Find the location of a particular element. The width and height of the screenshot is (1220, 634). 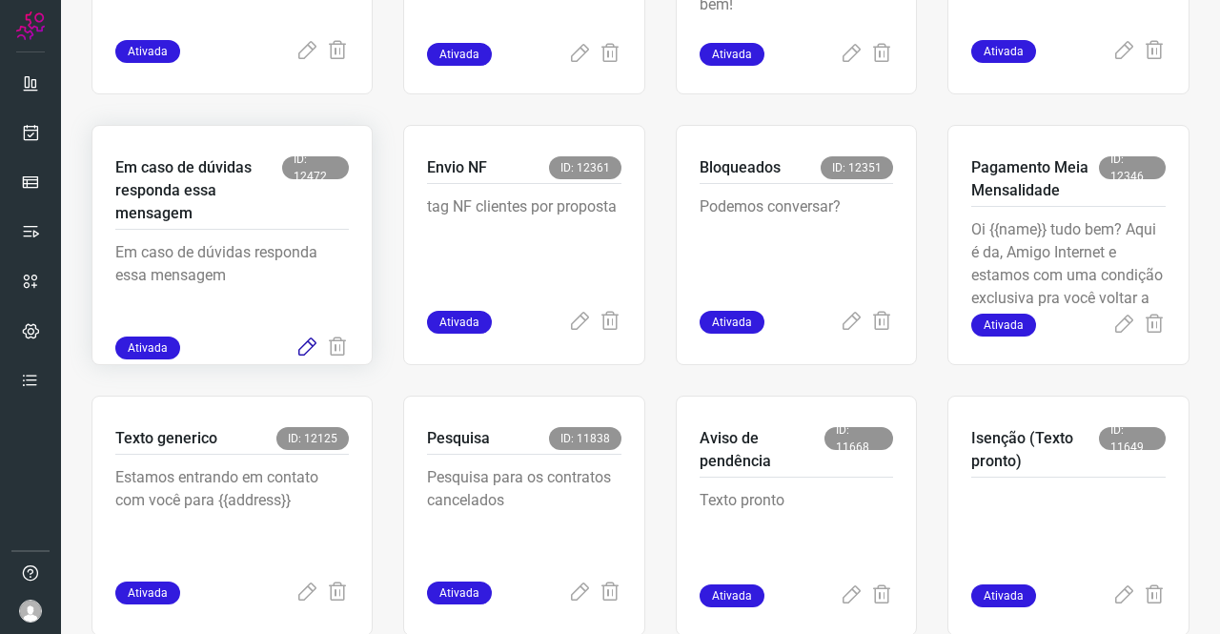

p: Pesquisa is located at coordinates (458, 438).